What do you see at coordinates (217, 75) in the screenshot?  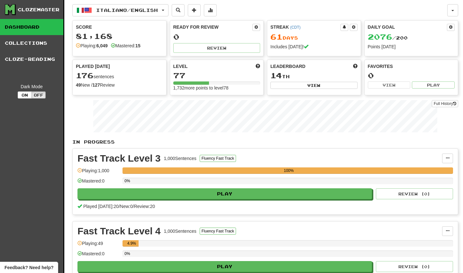 I see `div: 77` at bounding box center [217, 75].